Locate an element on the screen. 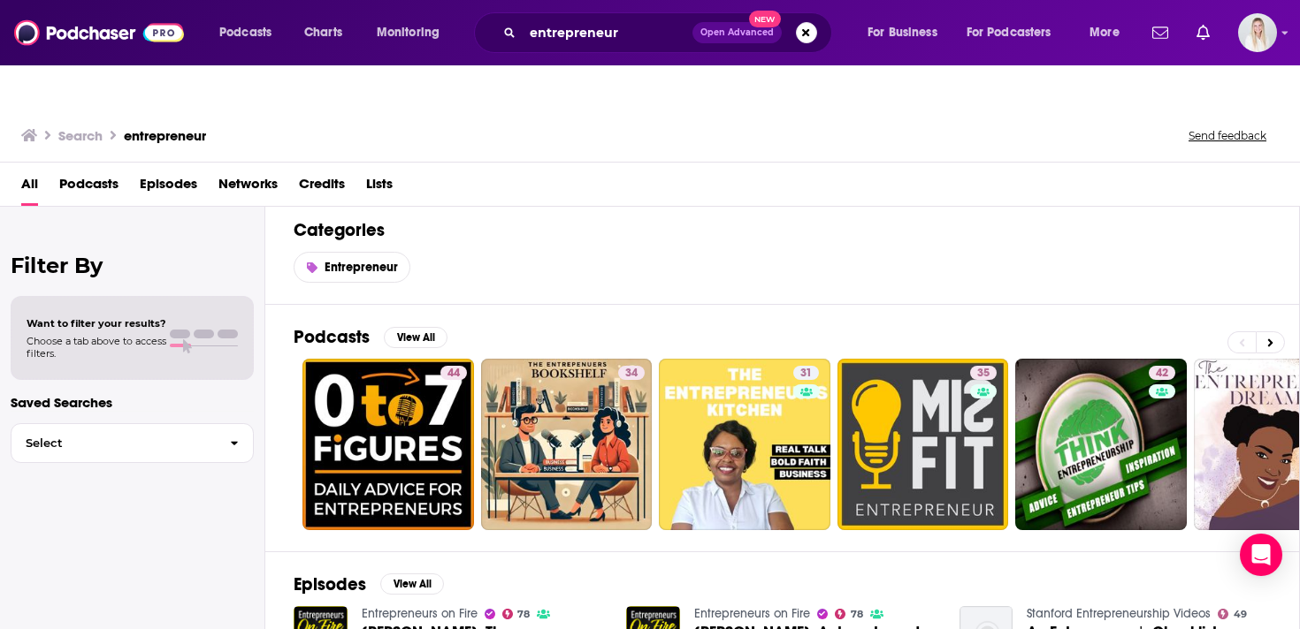 This screenshot has width=1300, height=629. p: Saved Searches is located at coordinates (132, 402).